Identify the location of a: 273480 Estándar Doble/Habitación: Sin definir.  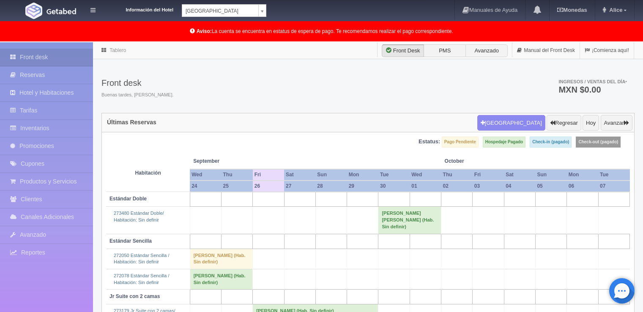
(139, 216).